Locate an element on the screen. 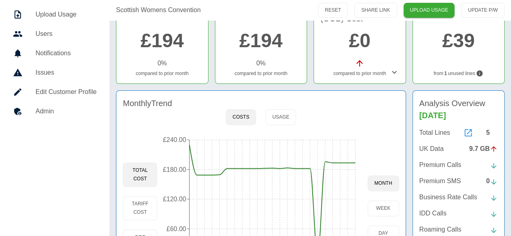 This screenshot has height=236, width=511. button: month is located at coordinates (383, 183).